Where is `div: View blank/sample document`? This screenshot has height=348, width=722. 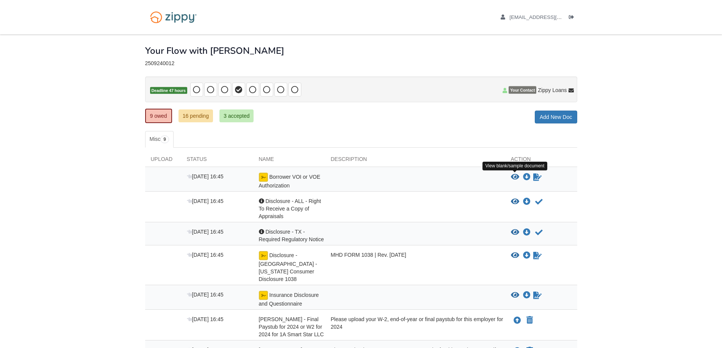 div: View blank/sample document is located at coordinates (515, 166).